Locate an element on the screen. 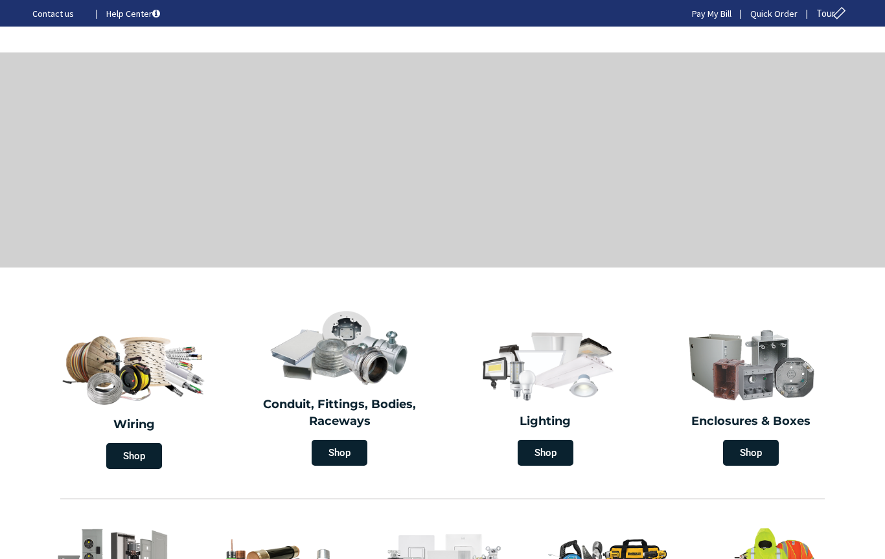 The width and height of the screenshot is (885, 559). a: Contact us is located at coordinates (59, 14).